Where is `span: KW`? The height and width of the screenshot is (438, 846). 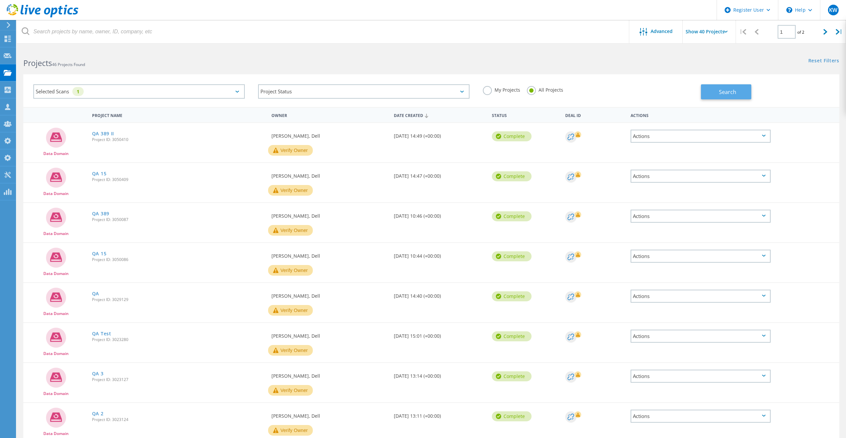 span: KW is located at coordinates (833, 10).